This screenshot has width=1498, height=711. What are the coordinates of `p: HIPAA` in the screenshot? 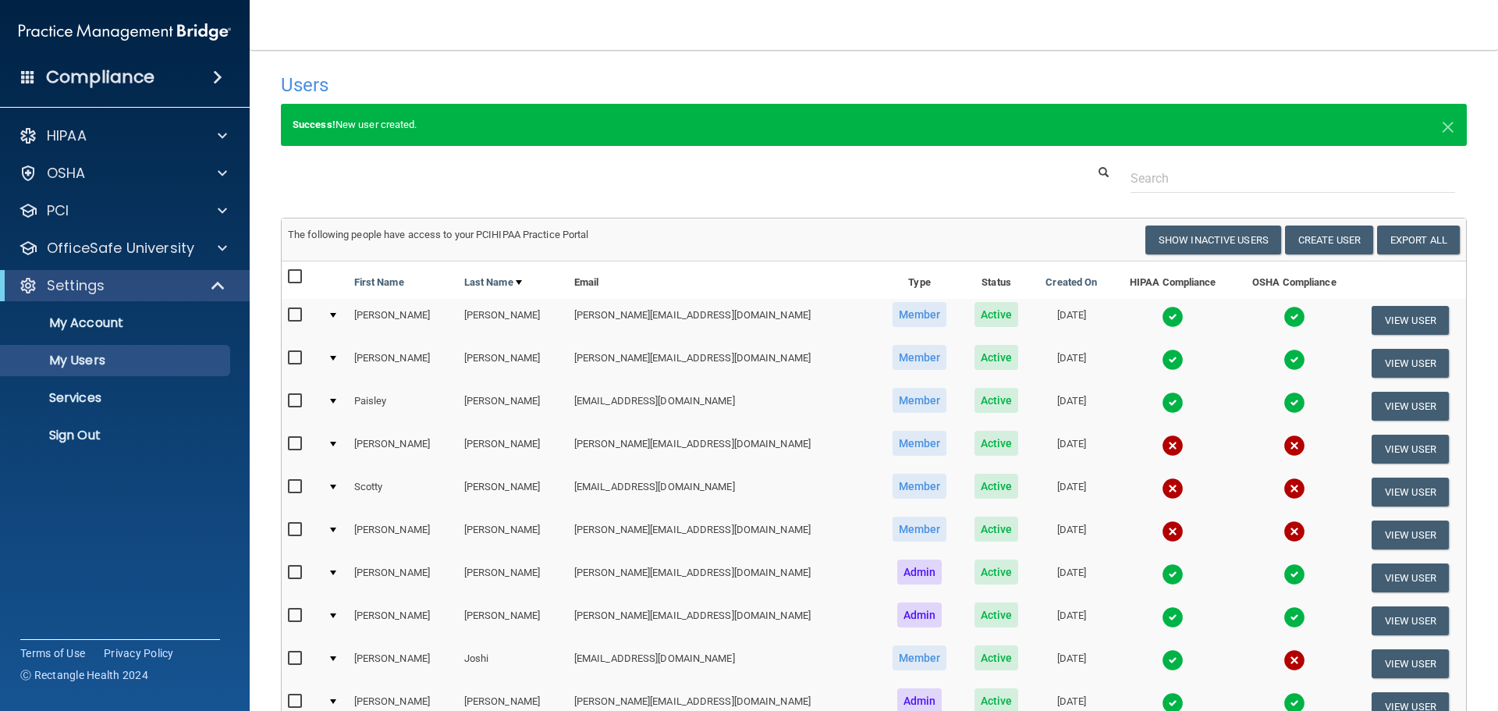 It's located at (66, 136).